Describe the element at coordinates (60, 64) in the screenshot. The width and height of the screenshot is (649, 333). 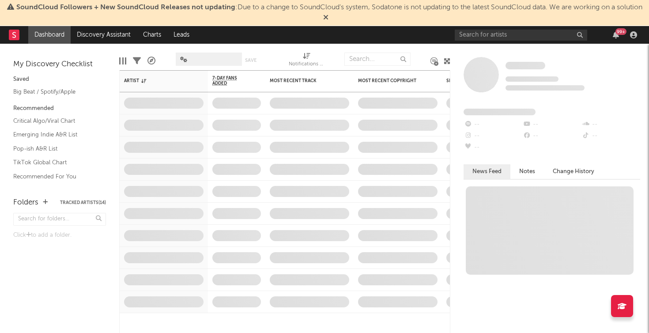
I see `div: My Discovery Checklist` at that location.